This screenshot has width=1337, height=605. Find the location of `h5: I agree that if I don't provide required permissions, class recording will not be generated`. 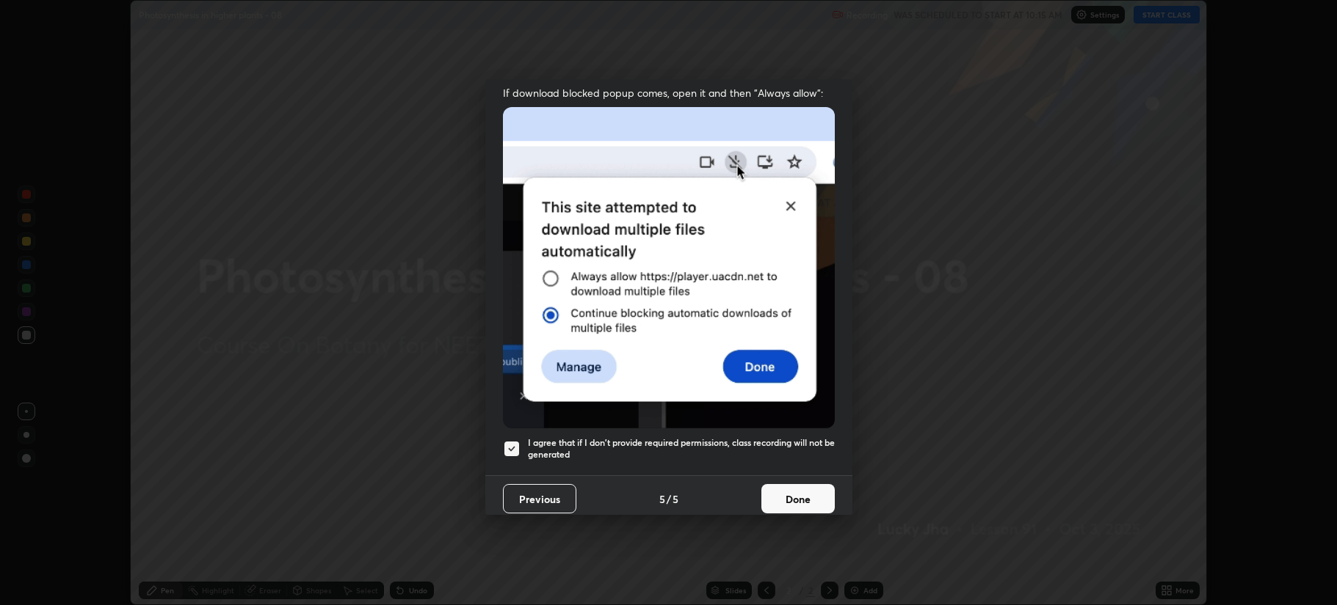

h5: I agree that if I don't provide required permissions, class recording will not be generated is located at coordinates (681, 448).